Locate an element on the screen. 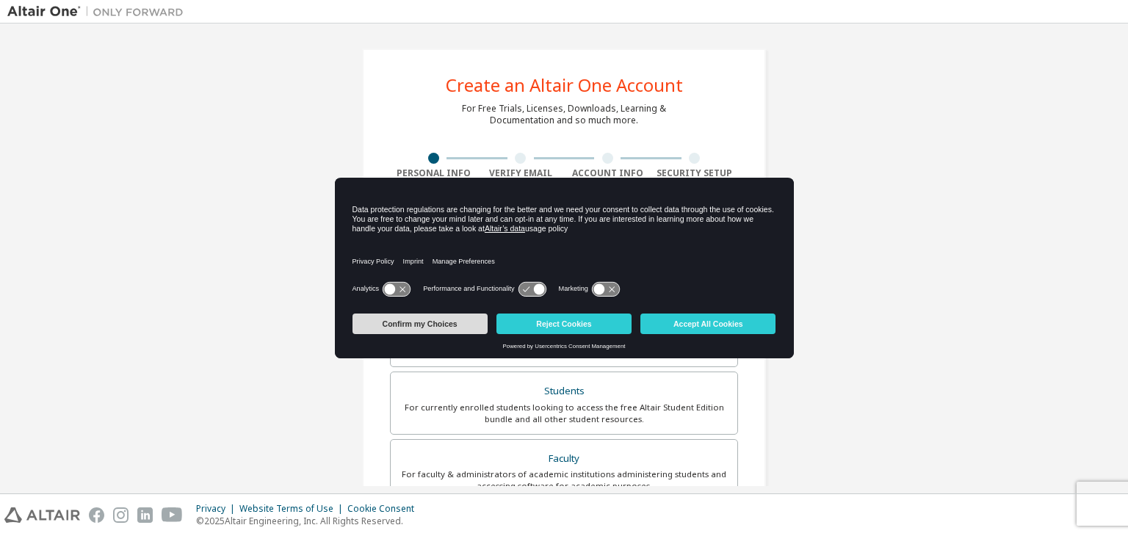 The height and width of the screenshot is (536, 1128). div: Privacy is located at coordinates (217, 509).